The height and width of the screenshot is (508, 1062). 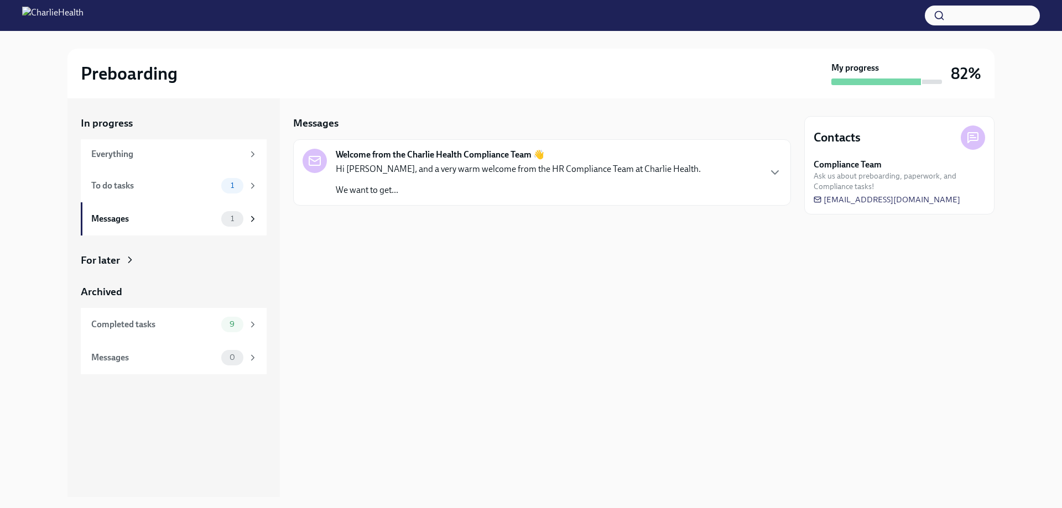 I want to click on strong: Compliance Team, so click(x=847, y=165).